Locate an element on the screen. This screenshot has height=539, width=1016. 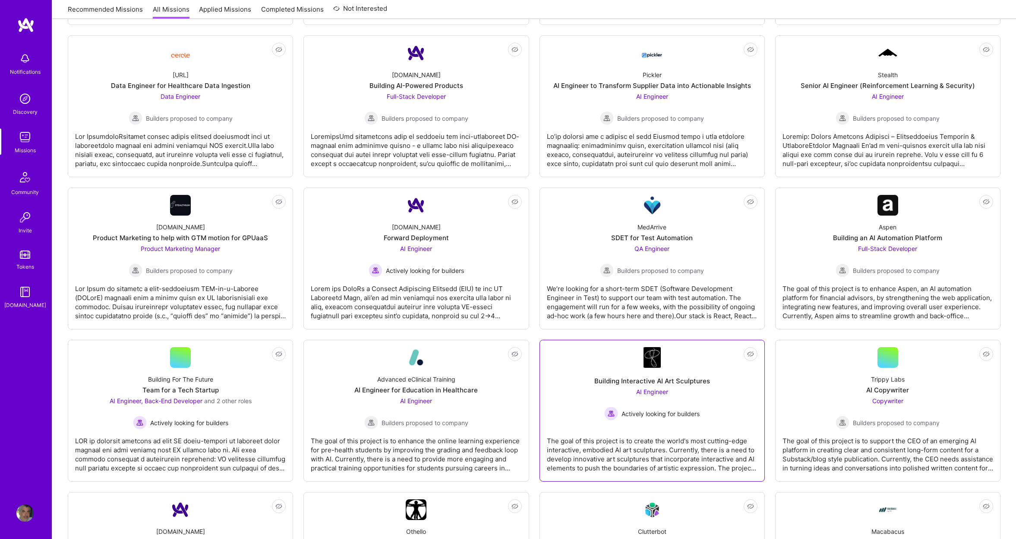
div: Missions is located at coordinates (25, 150).